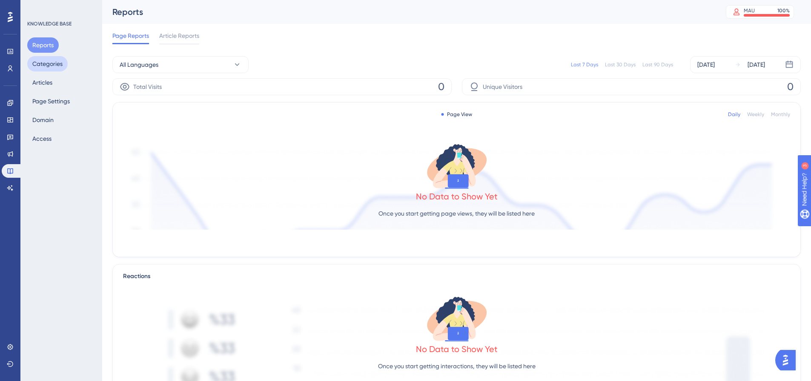 The height and width of the screenshot is (381, 811). Describe the element at coordinates (408, 12) in the screenshot. I see `div: Reports` at that location.